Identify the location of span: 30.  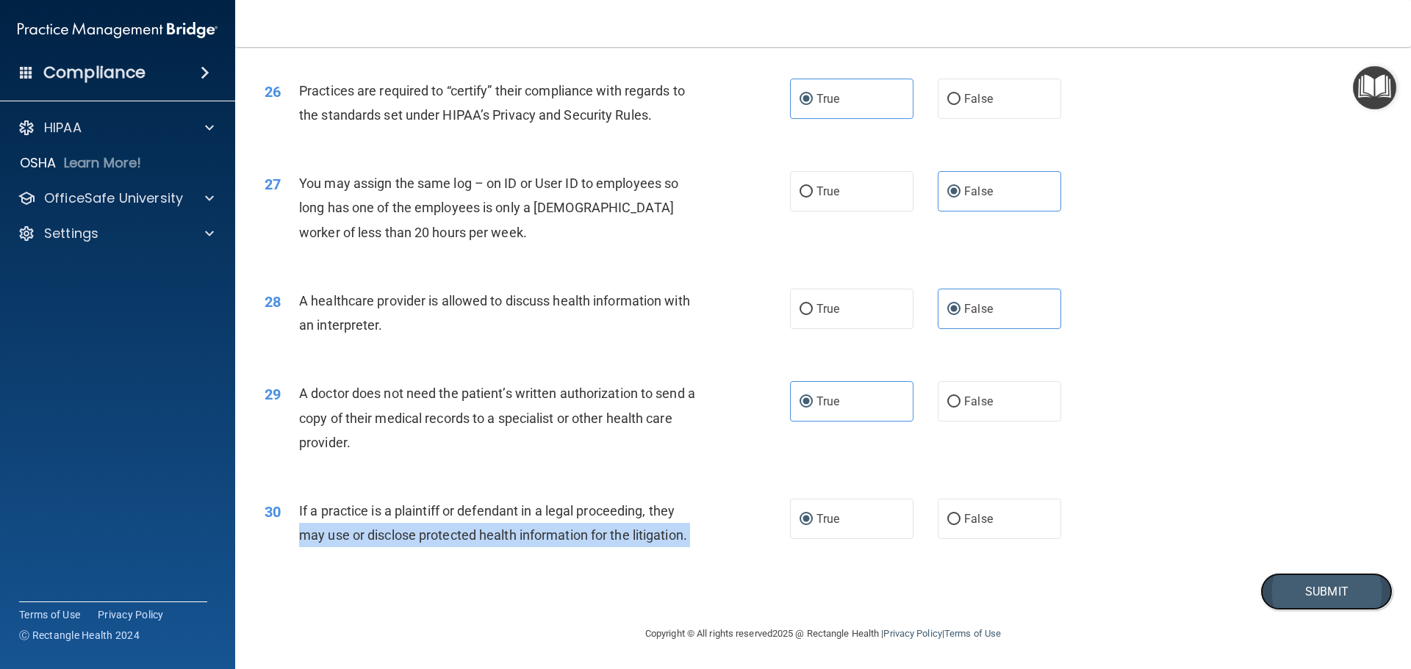
(273, 512).